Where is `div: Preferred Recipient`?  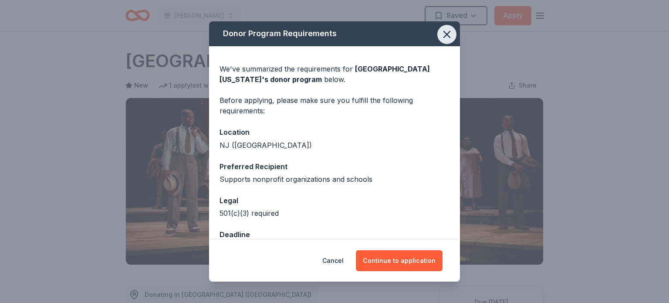 div: Preferred Recipient is located at coordinates (334, 166).